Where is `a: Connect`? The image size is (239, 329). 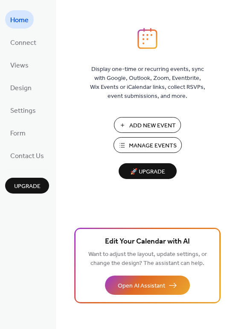 a: Connect is located at coordinates (23, 42).